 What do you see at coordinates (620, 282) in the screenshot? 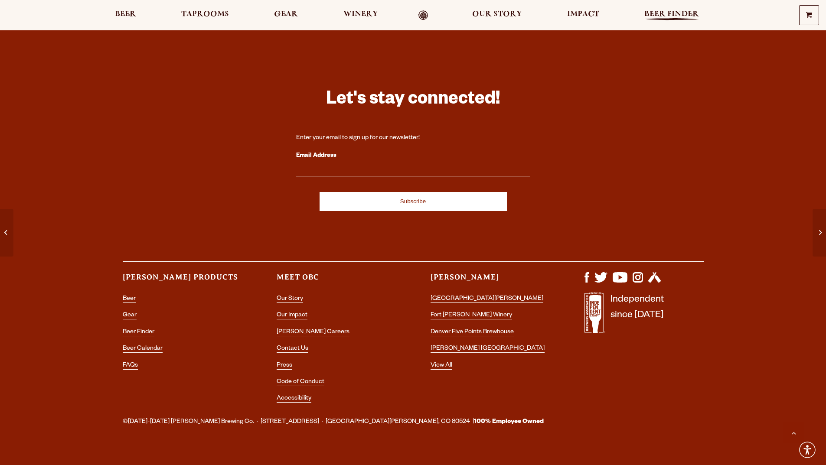
I see `a: Visit us on YouTube` at bounding box center [620, 282].